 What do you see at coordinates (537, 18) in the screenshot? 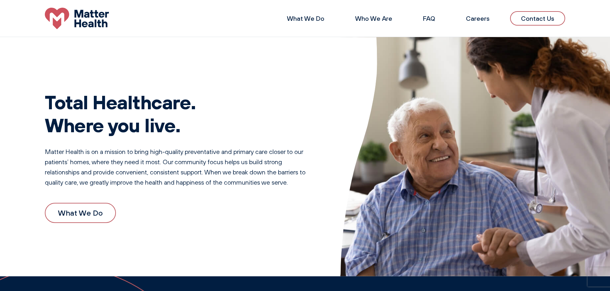
I see `a: Contact Us` at bounding box center [537, 18].